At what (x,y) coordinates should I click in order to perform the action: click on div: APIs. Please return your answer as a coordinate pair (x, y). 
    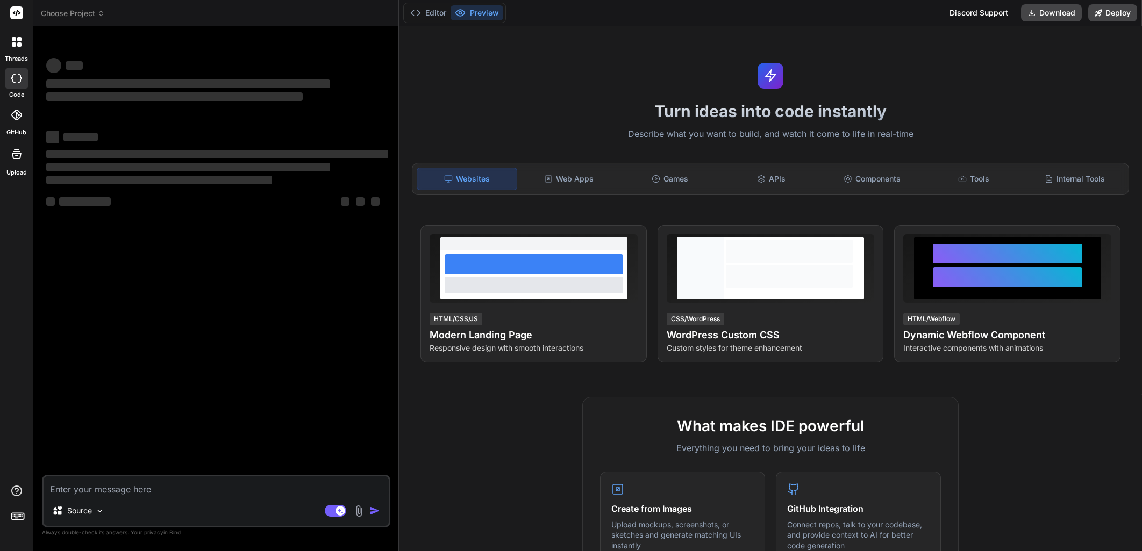
    Looking at the image, I should click on (771, 179).